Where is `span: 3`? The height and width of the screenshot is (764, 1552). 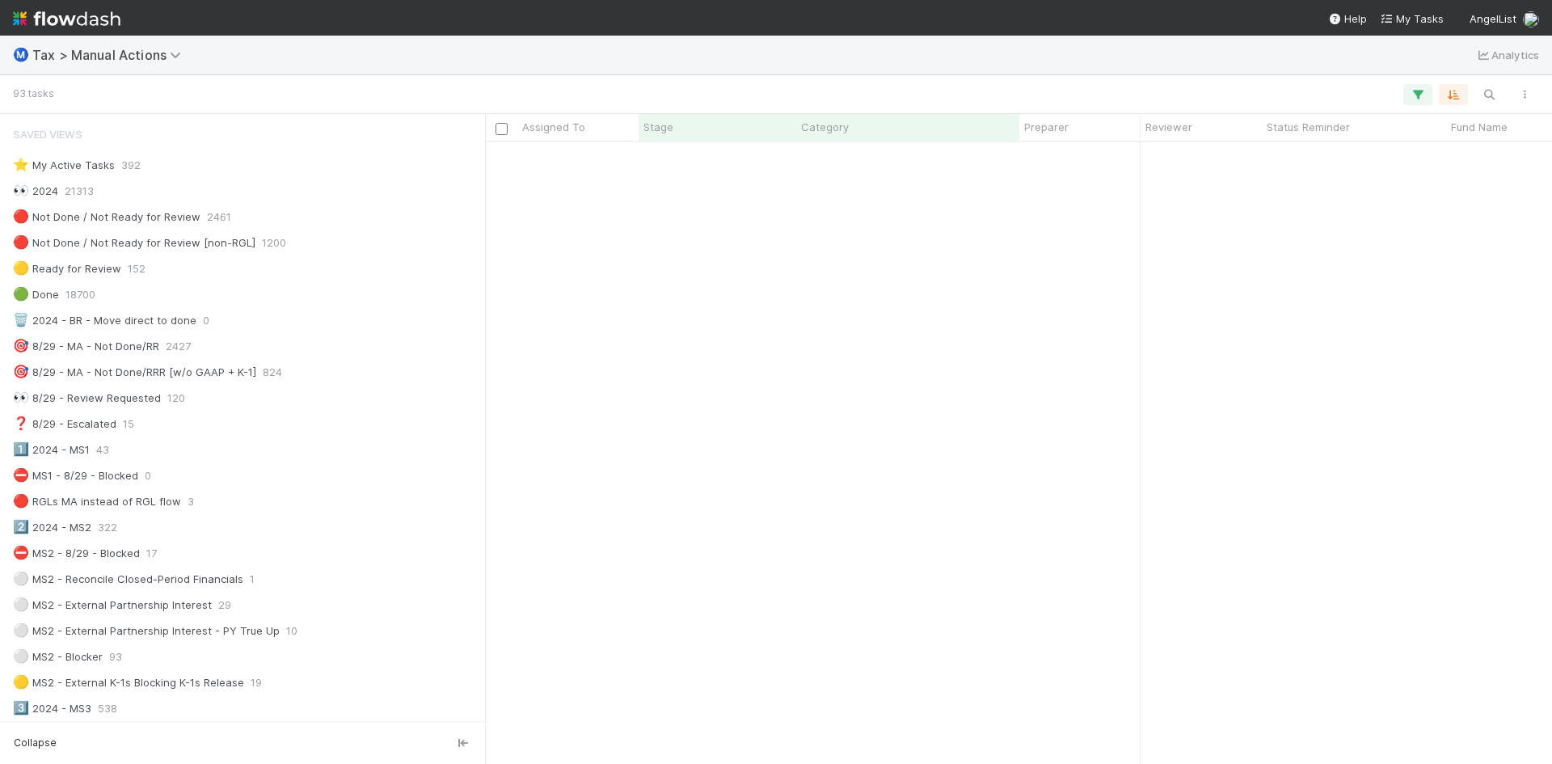 span: 3 is located at coordinates (191, 501).